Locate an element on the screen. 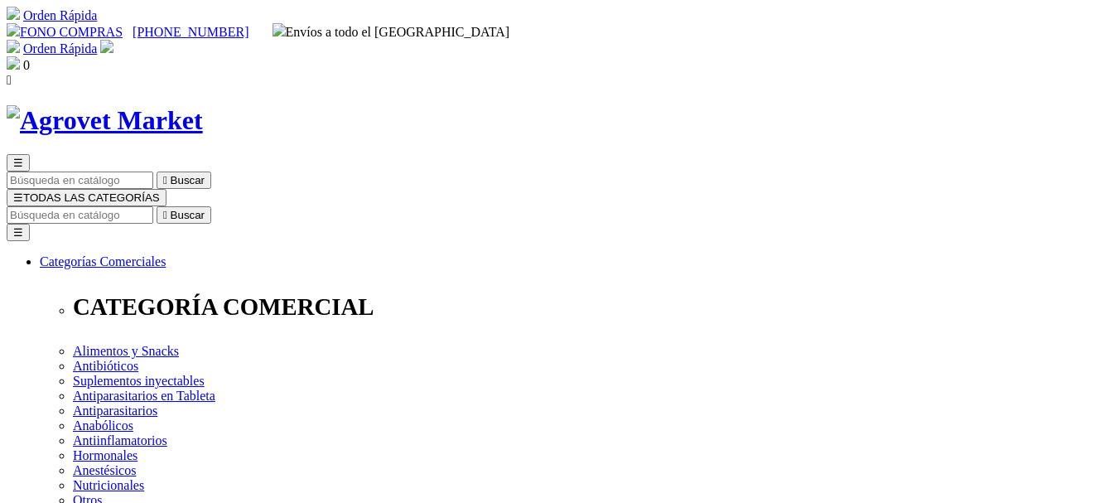  img: delivery-truck.svg is located at coordinates (279, 30).